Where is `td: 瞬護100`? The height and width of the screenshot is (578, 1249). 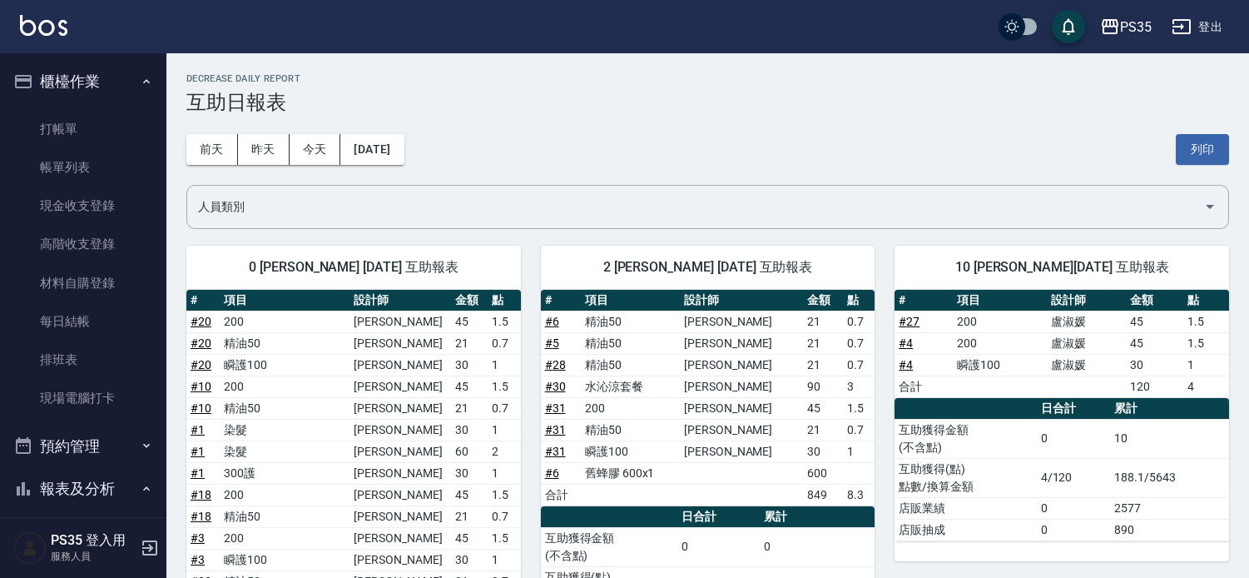
td: 瞬護100 is located at coordinates (1000, 365).